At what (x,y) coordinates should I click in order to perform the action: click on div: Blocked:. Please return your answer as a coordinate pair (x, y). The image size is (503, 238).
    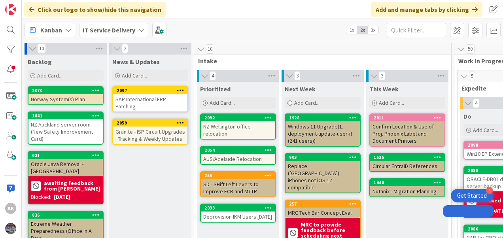
    Looking at the image, I should click on (41, 197).